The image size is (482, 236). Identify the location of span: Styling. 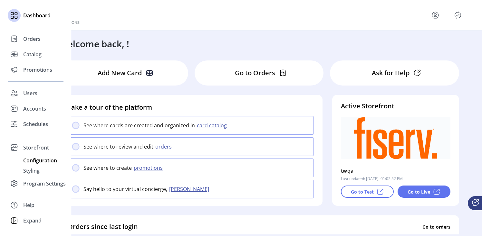
(31, 171).